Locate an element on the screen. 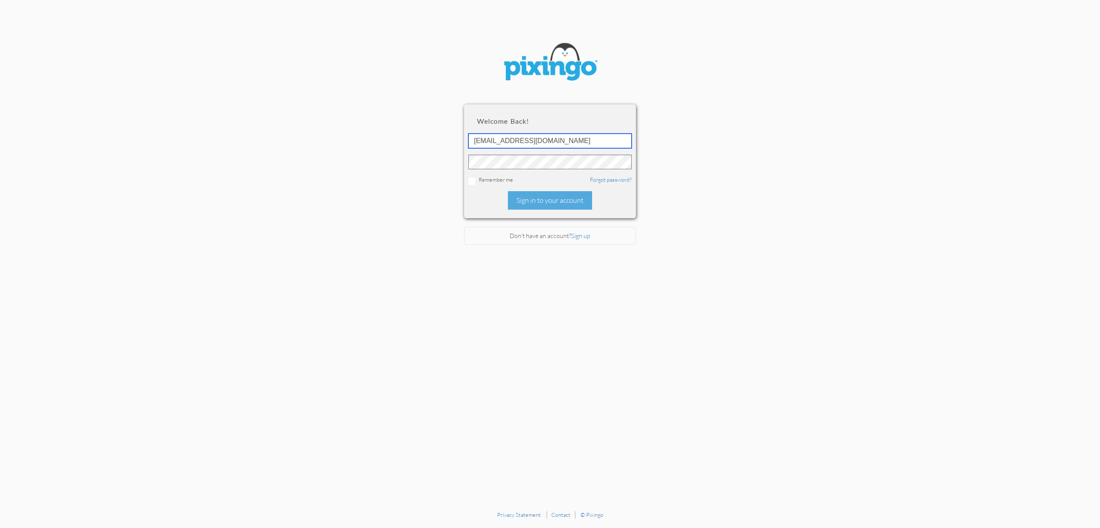 The height and width of the screenshot is (528, 1100). div: Remember me is located at coordinates (550, 180).